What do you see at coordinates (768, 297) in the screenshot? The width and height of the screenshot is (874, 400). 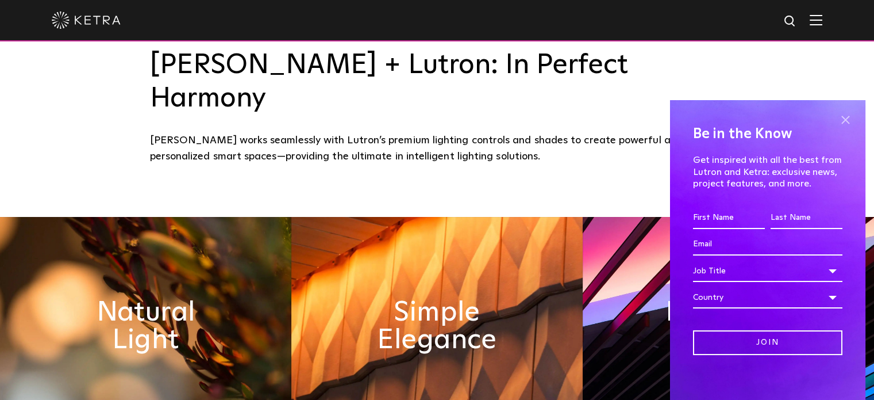 I see `div: Country` at bounding box center [768, 297].